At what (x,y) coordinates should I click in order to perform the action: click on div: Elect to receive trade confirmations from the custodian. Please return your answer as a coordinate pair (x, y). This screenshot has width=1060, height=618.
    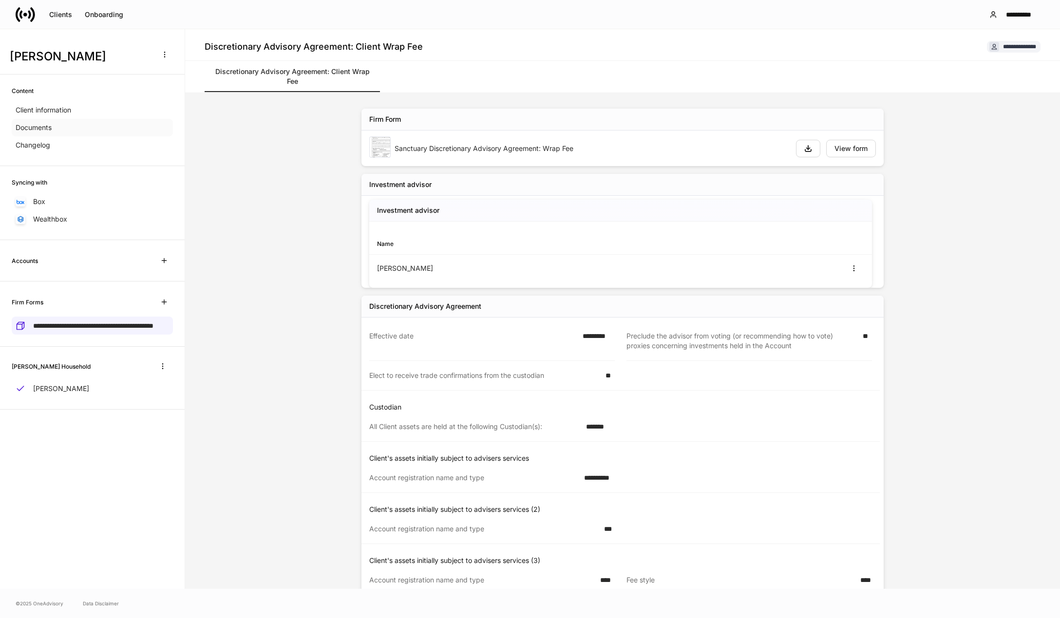
    Looking at the image, I should click on (484, 376).